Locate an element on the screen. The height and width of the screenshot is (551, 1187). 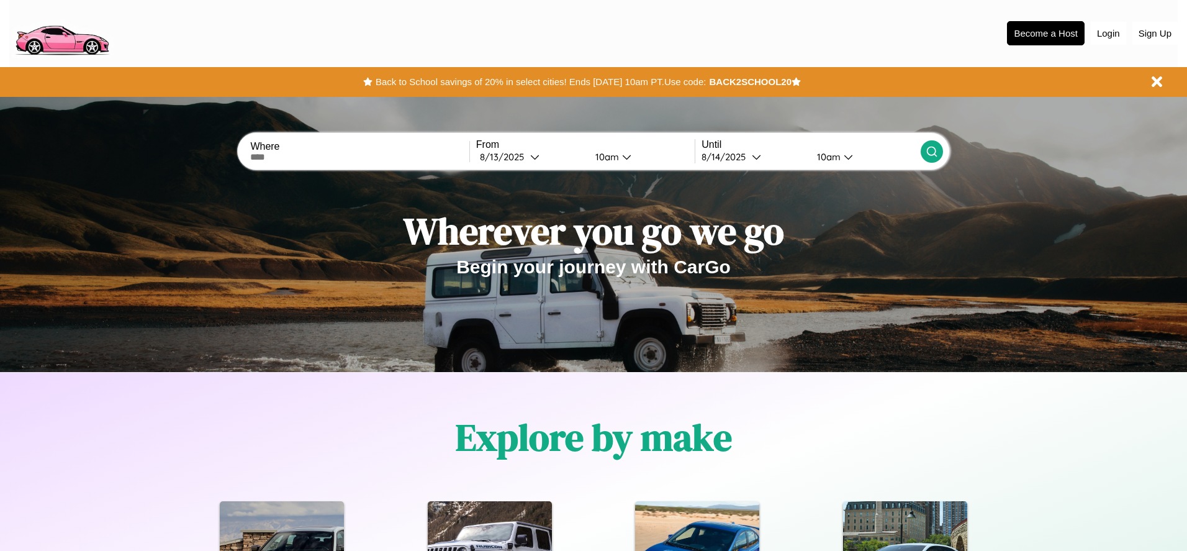
button: Sign Up is located at coordinates (1155, 33).